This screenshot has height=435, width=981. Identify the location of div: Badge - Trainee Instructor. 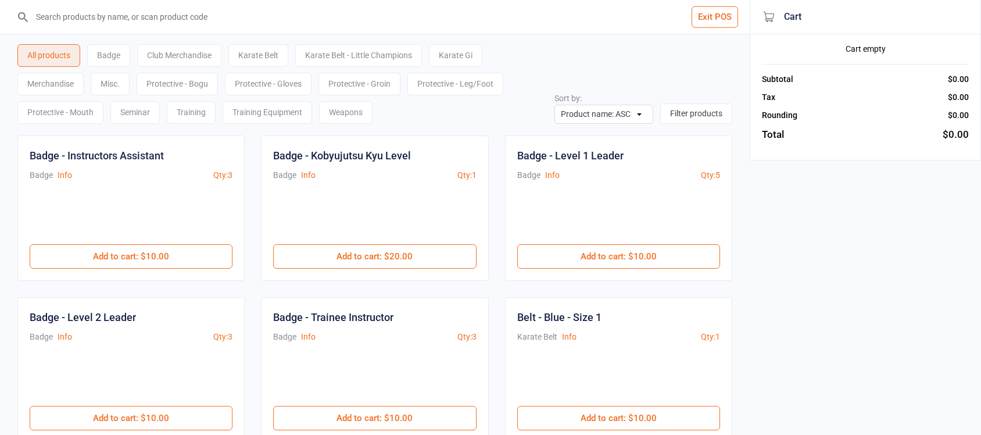
(333, 317).